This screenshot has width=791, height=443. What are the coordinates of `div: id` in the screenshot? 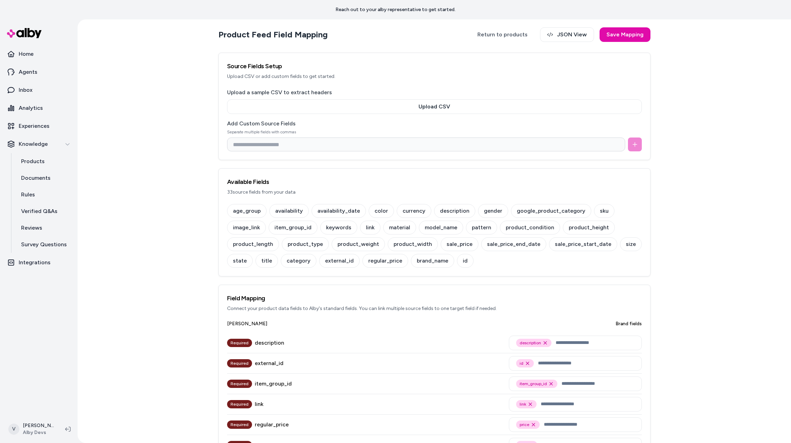 It's located at (465, 261).